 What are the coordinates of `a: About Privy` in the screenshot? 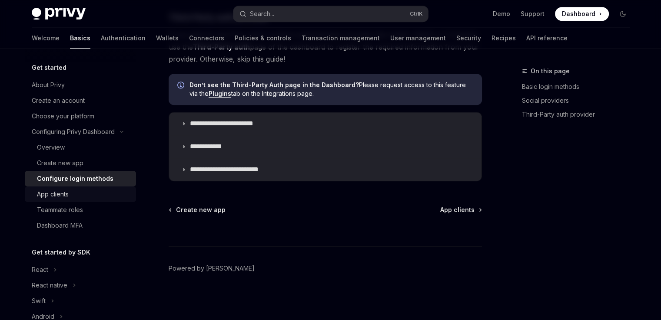 It's located at (80, 85).